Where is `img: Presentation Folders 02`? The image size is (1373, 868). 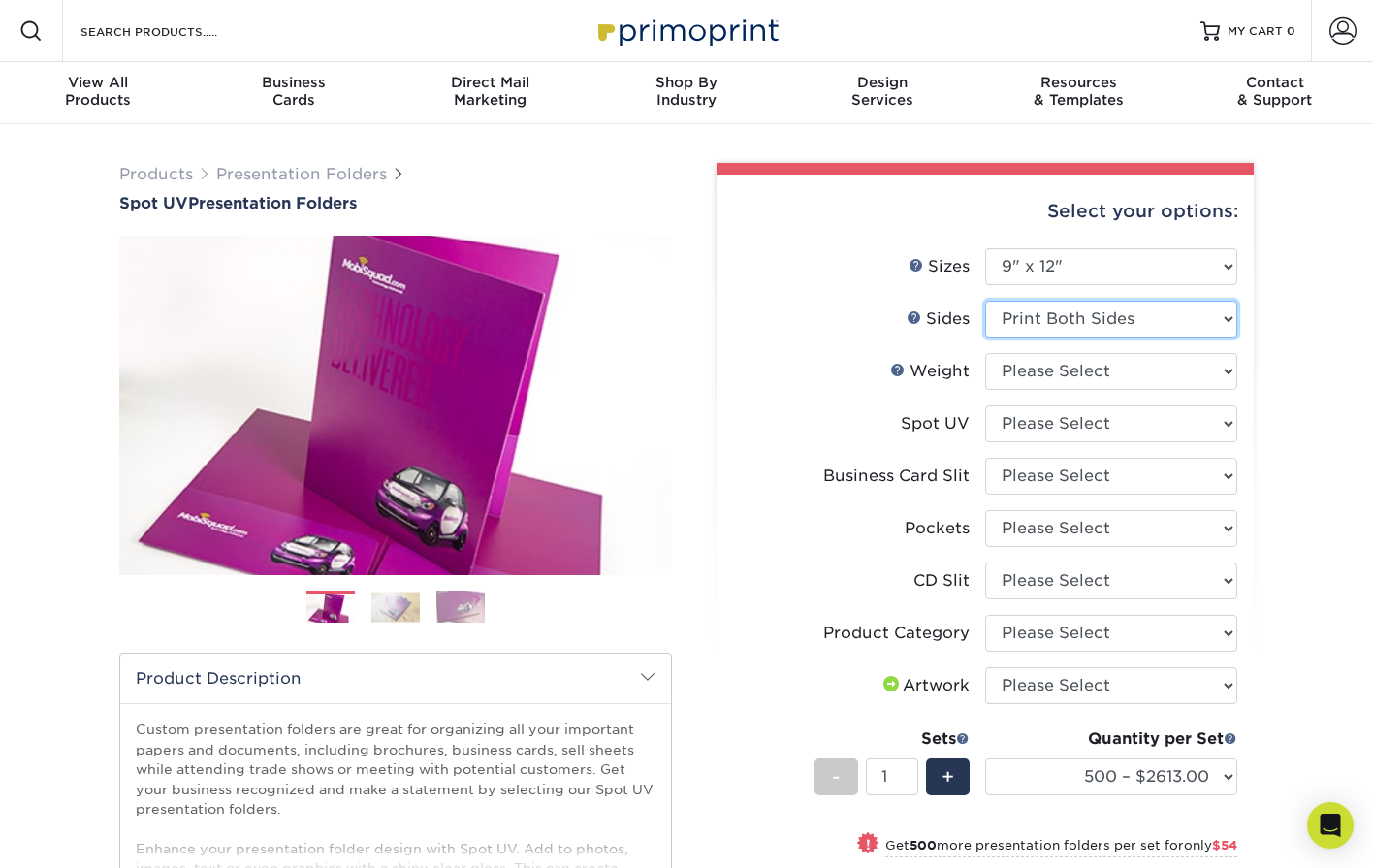
img: Presentation Folders 02 is located at coordinates (396, 606).